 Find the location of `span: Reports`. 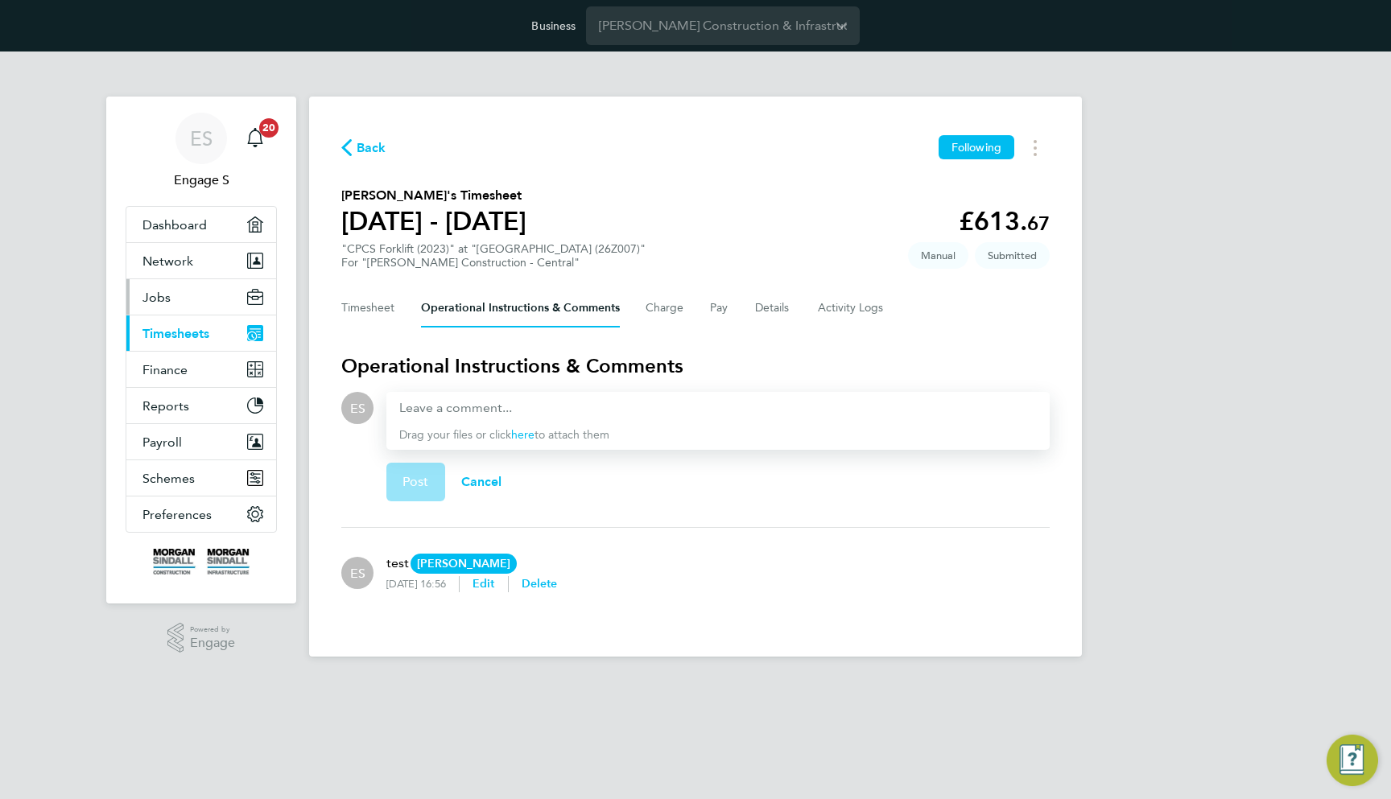

span: Reports is located at coordinates (166, 406).